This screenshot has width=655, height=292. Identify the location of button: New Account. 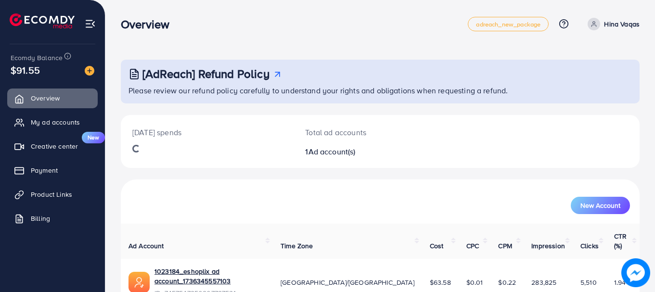
(600, 206).